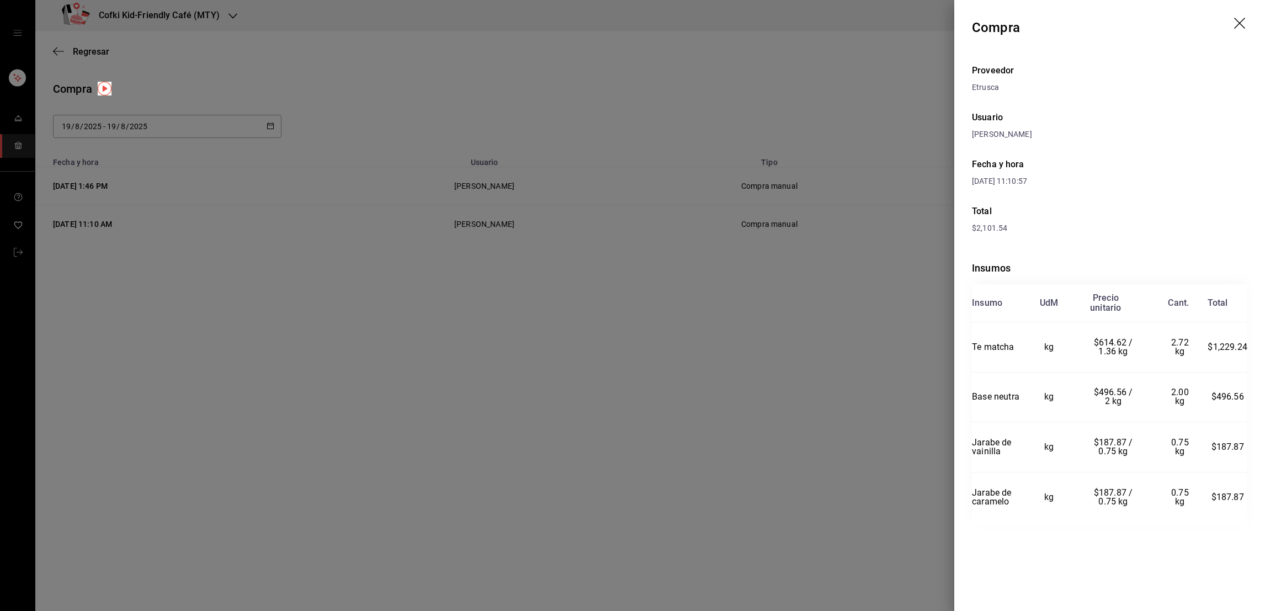 This screenshot has width=1265, height=611. What do you see at coordinates (1109, 87) in the screenshot?
I see `div: Etrusca` at bounding box center [1109, 87].